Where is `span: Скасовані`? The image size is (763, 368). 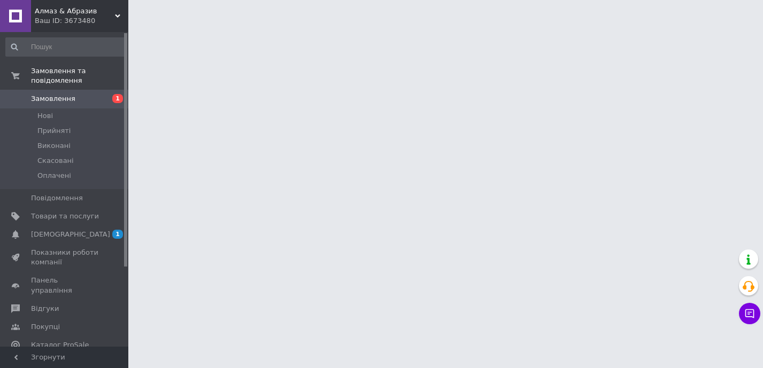
span: Скасовані is located at coordinates (56, 161).